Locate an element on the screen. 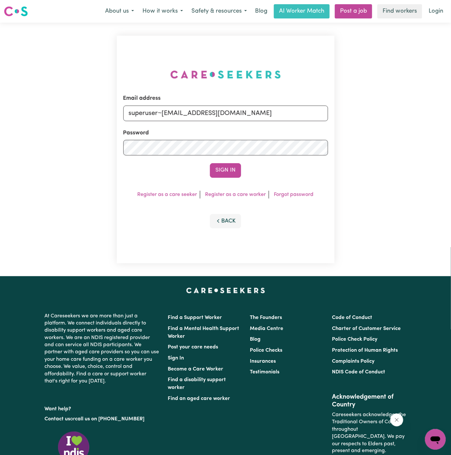  a: AI Worker Match is located at coordinates (301, 11).